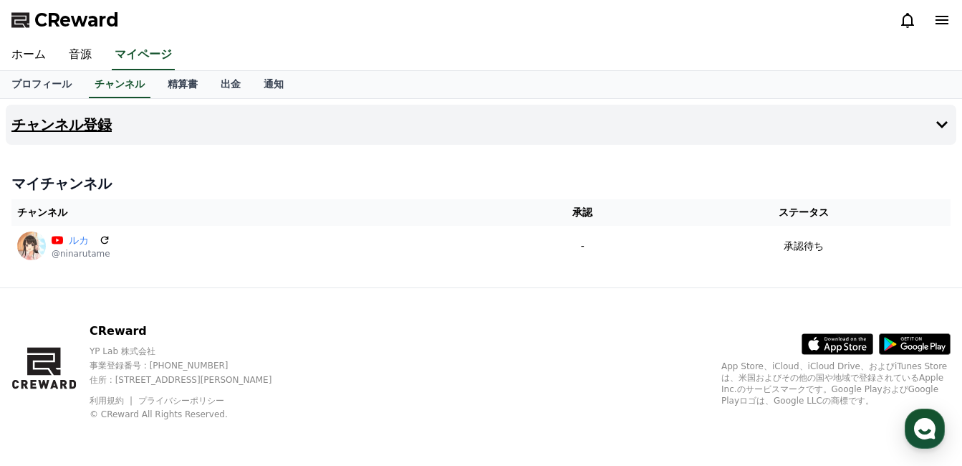 The image size is (962, 466). I want to click on a: プライバシーポリシー, so click(181, 400).